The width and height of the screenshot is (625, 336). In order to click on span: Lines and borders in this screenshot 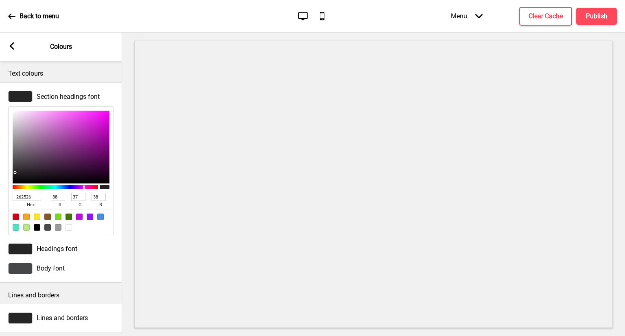, I will do `click(62, 318)`.